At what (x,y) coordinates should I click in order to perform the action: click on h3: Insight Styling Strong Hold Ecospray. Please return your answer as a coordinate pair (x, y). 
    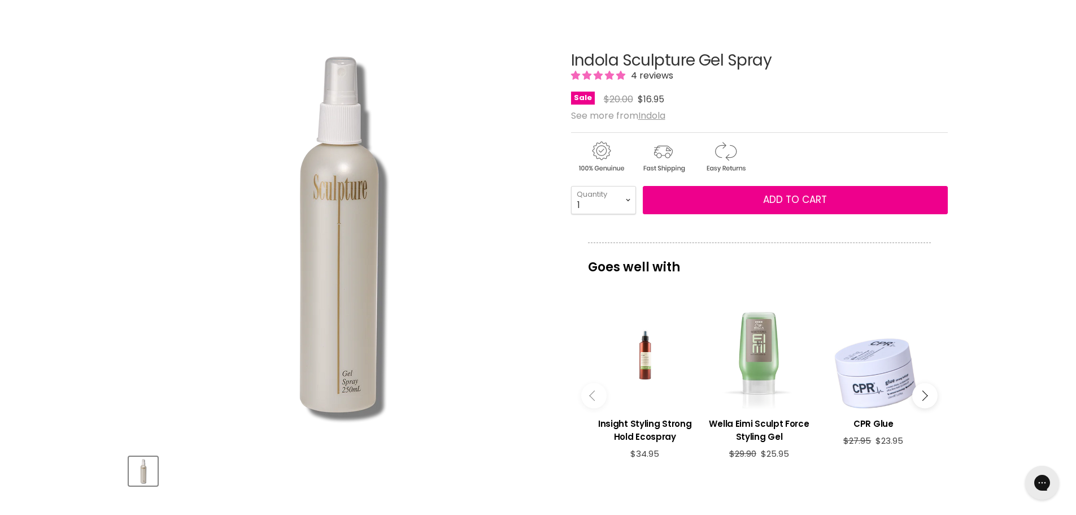
    Looking at the image, I should click on (645, 430).